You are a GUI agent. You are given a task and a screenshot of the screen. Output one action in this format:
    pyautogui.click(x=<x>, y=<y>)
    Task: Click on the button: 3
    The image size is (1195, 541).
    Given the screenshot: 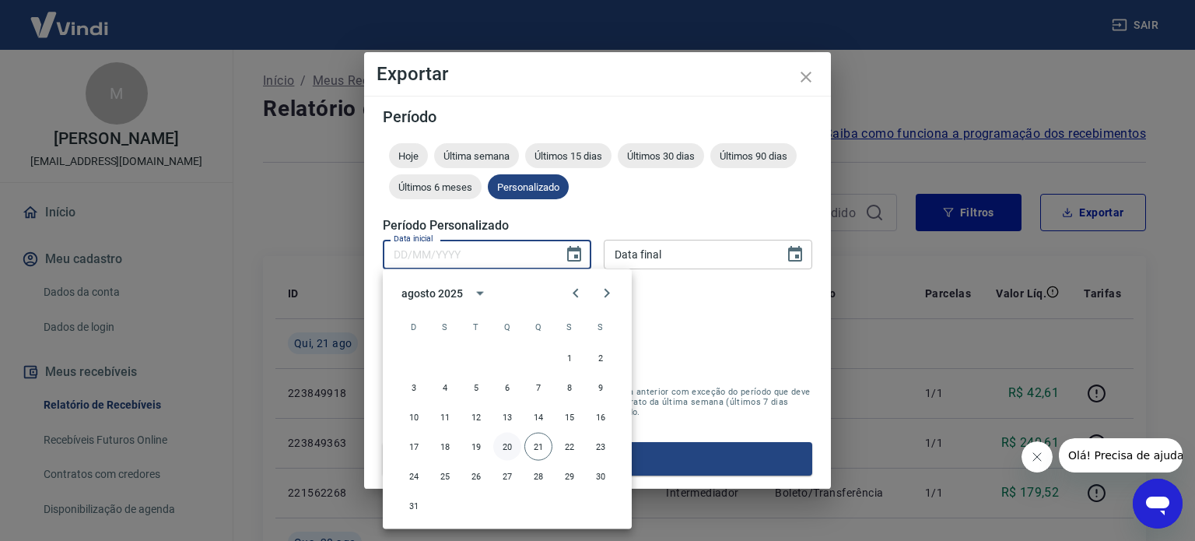 What is the action you would take?
    pyautogui.click(x=414, y=387)
    